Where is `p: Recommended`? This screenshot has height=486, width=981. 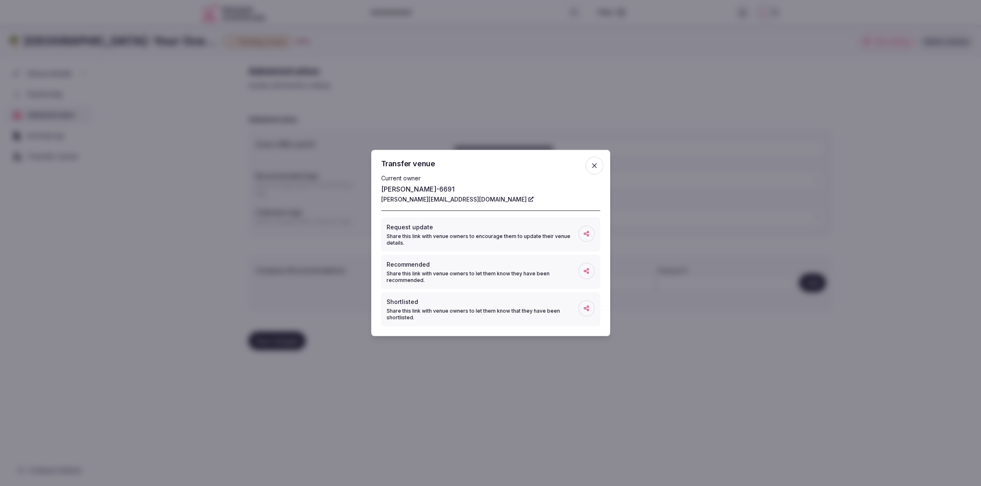 p: Recommended is located at coordinates (482, 265).